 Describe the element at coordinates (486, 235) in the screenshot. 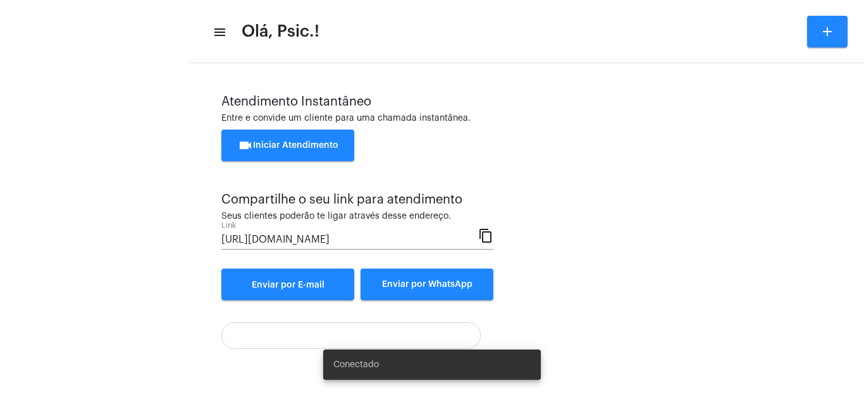

I see `mat-icon: content_copy` at that location.